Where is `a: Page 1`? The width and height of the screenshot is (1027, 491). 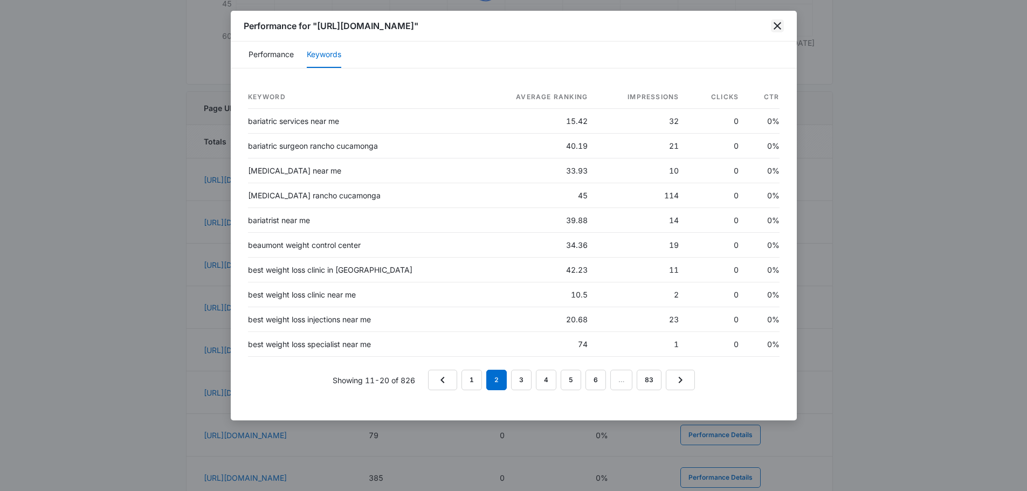 a: Page 1 is located at coordinates (472, 380).